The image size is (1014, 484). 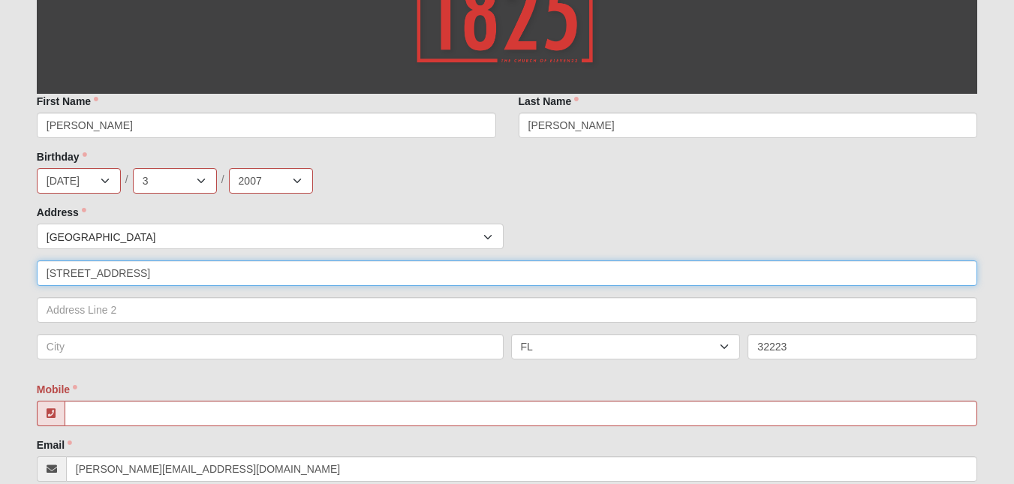 What do you see at coordinates (68, 101) in the screenshot?
I see `label: First Name` at bounding box center [68, 101].